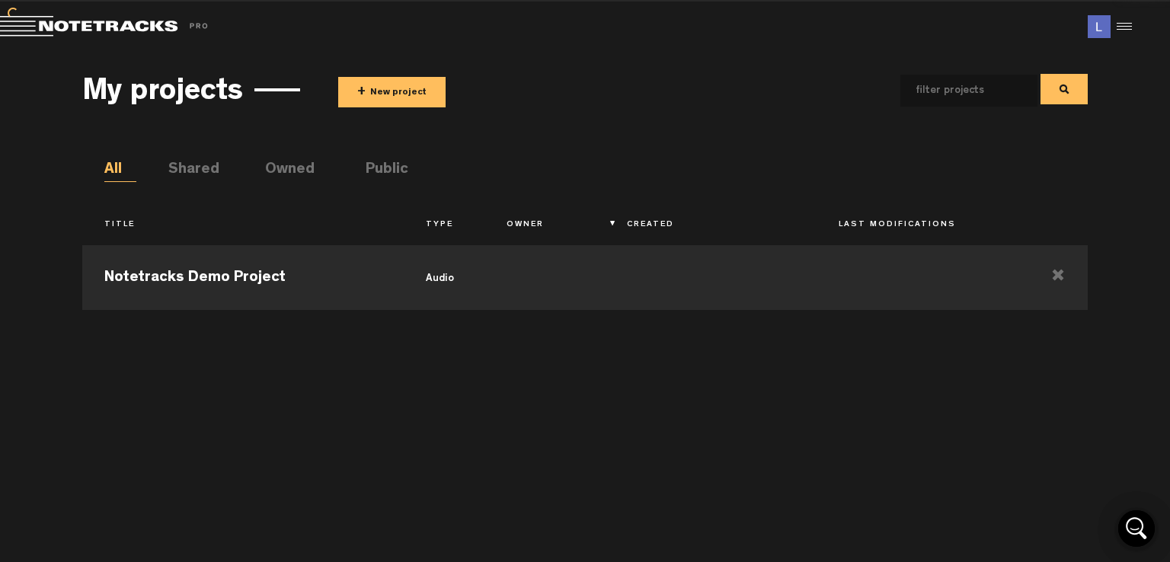  Describe the element at coordinates (444, 225) in the screenshot. I see `th: Type` at that location.